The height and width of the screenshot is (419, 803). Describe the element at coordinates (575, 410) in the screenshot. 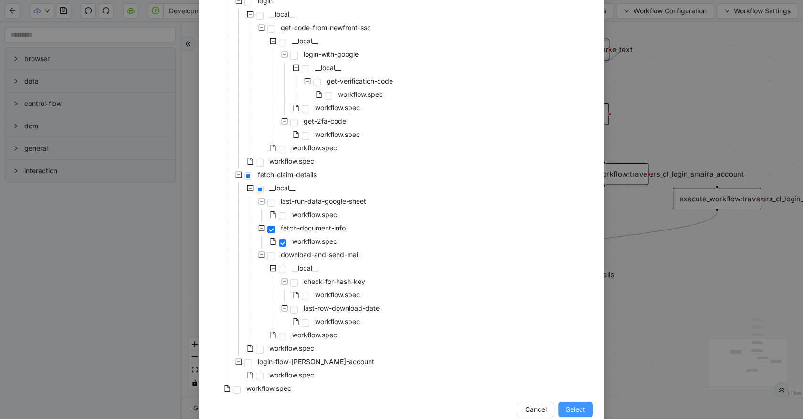

I see `button: Select` at that location.